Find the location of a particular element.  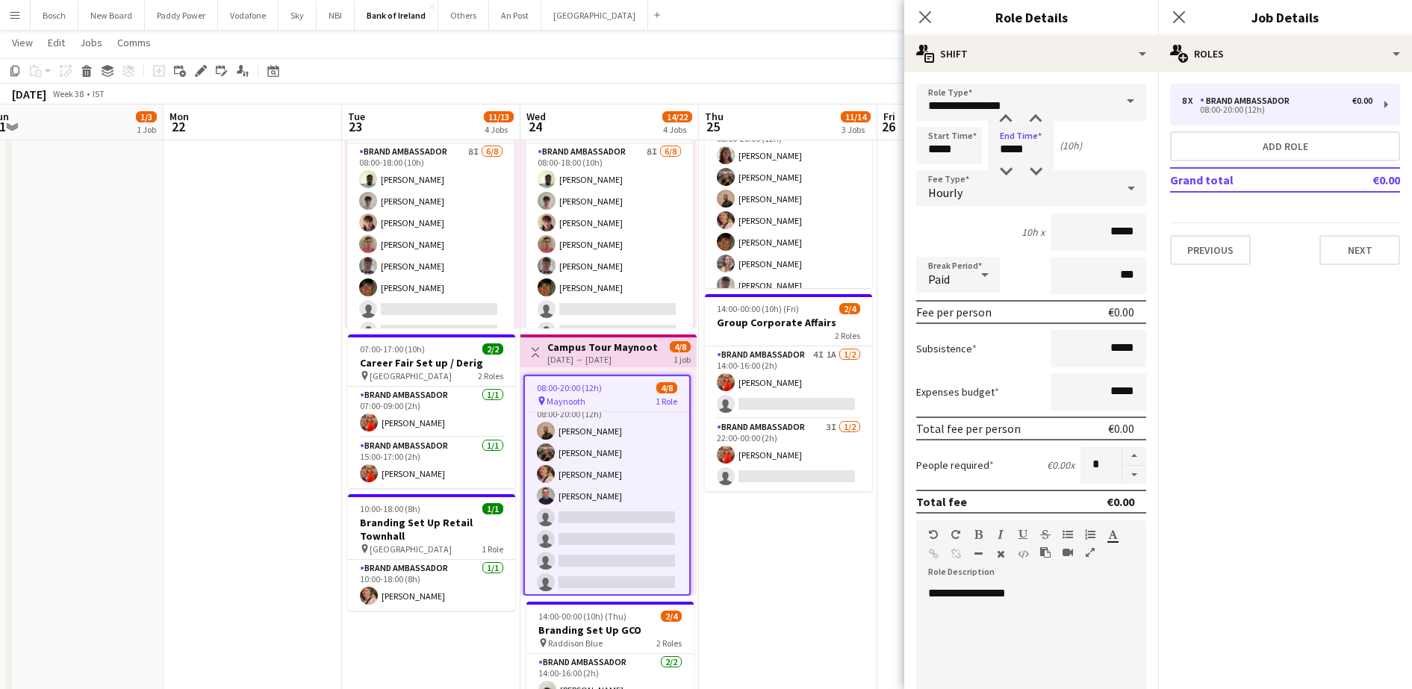

span: 11/13 is located at coordinates (499, 116).